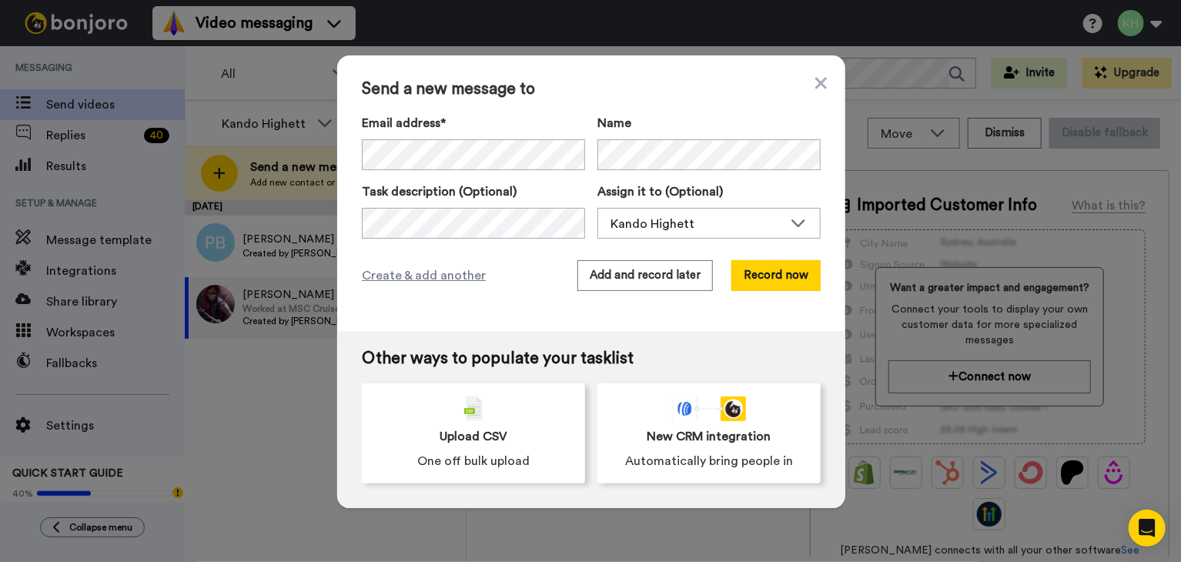 This screenshot has width=1181, height=562. What do you see at coordinates (614, 123) in the screenshot?
I see `span: Name` at bounding box center [614, 123].